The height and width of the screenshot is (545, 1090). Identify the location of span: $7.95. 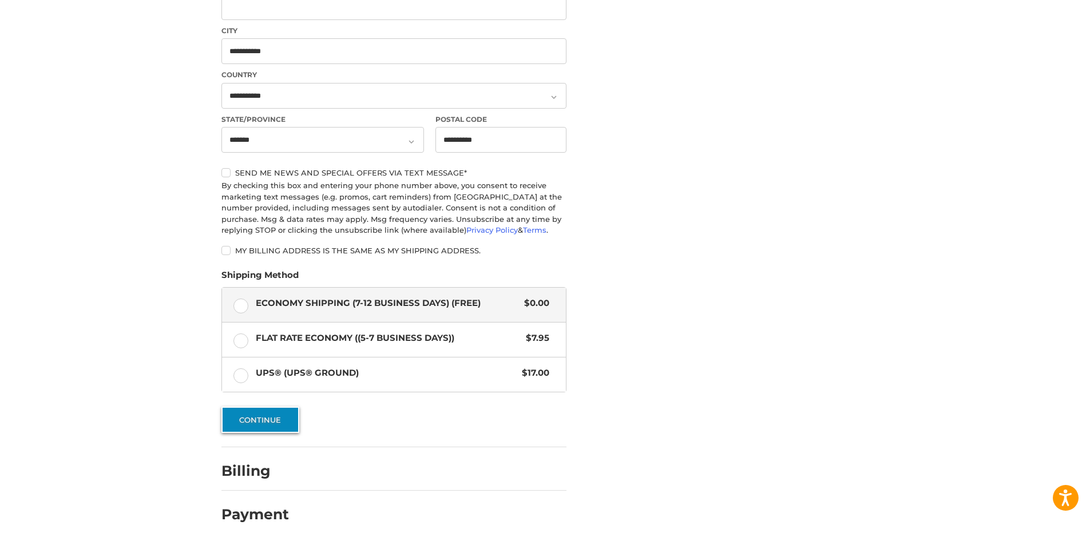
(534, 338).